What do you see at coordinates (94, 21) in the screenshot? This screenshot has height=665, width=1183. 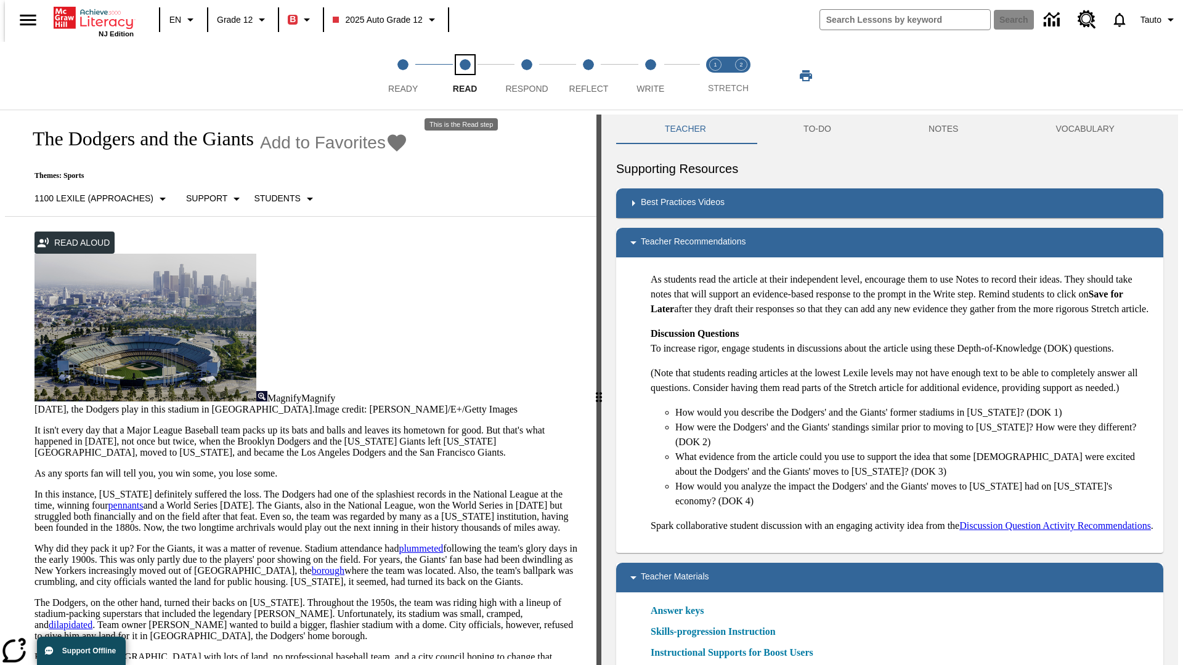 I see `div: Home` at bounding box center [94, 21].